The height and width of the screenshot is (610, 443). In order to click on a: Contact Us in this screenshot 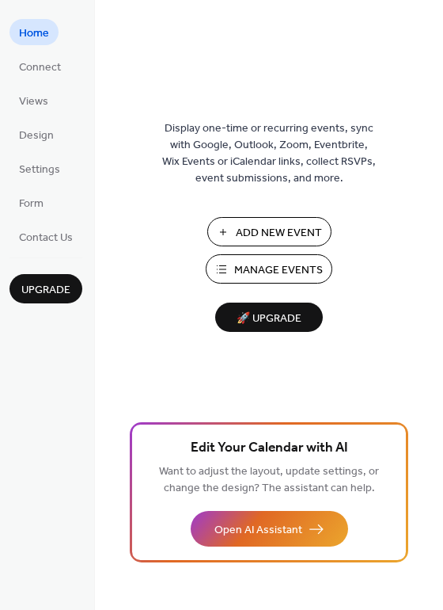, I will do `click(46, 236)`.